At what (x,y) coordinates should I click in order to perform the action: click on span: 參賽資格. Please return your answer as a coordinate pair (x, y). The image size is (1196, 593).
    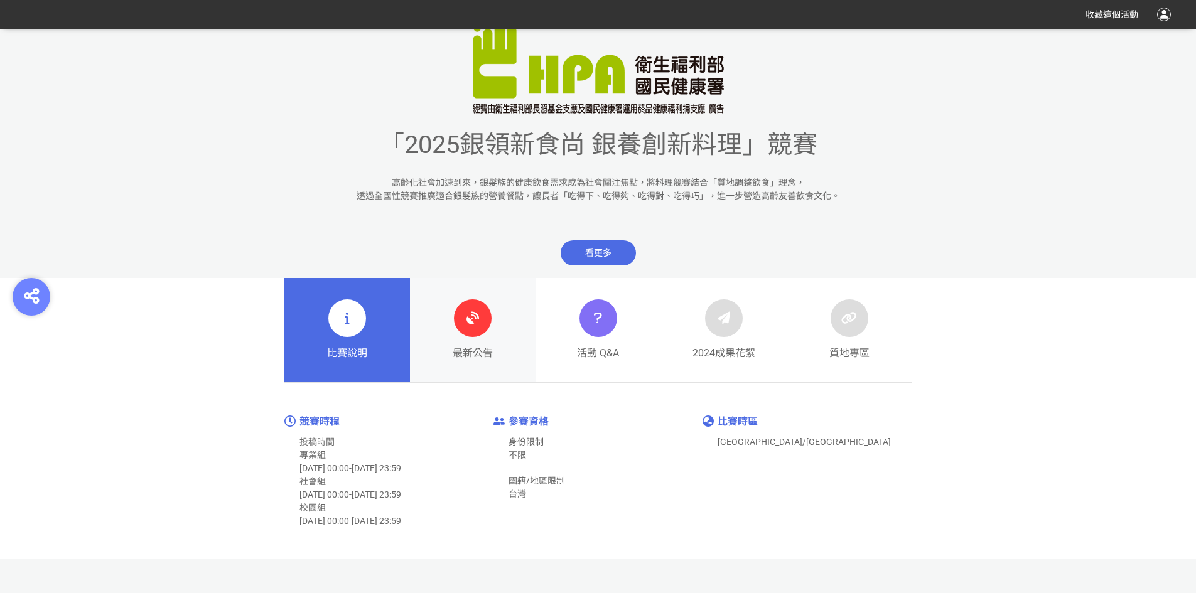
    Looking at the image, I should click on (529, 421).